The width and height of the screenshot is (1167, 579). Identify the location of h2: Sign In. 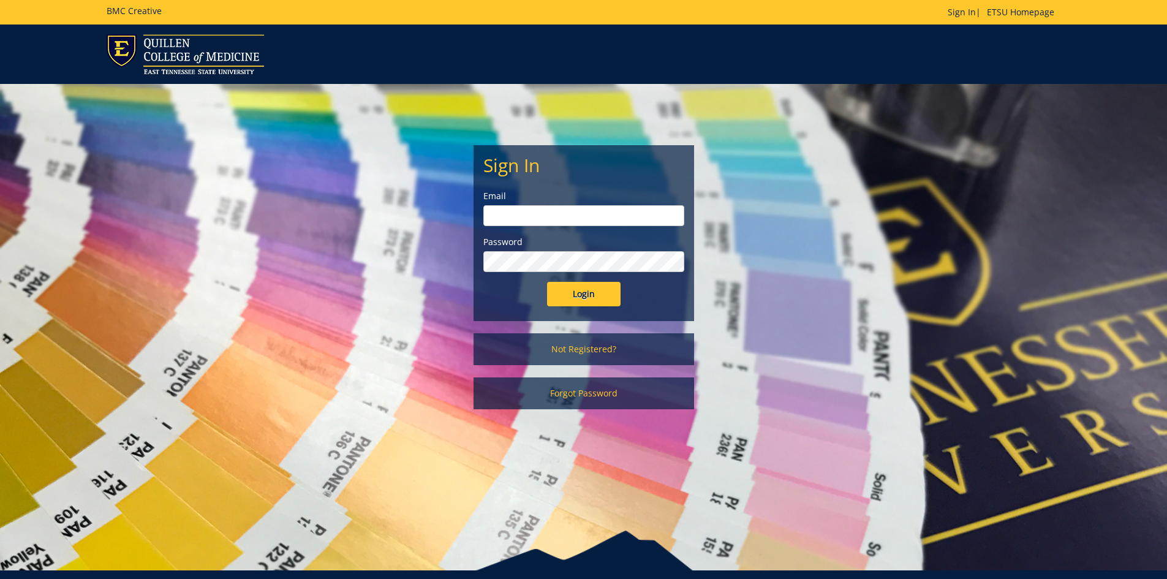
(584, 165).